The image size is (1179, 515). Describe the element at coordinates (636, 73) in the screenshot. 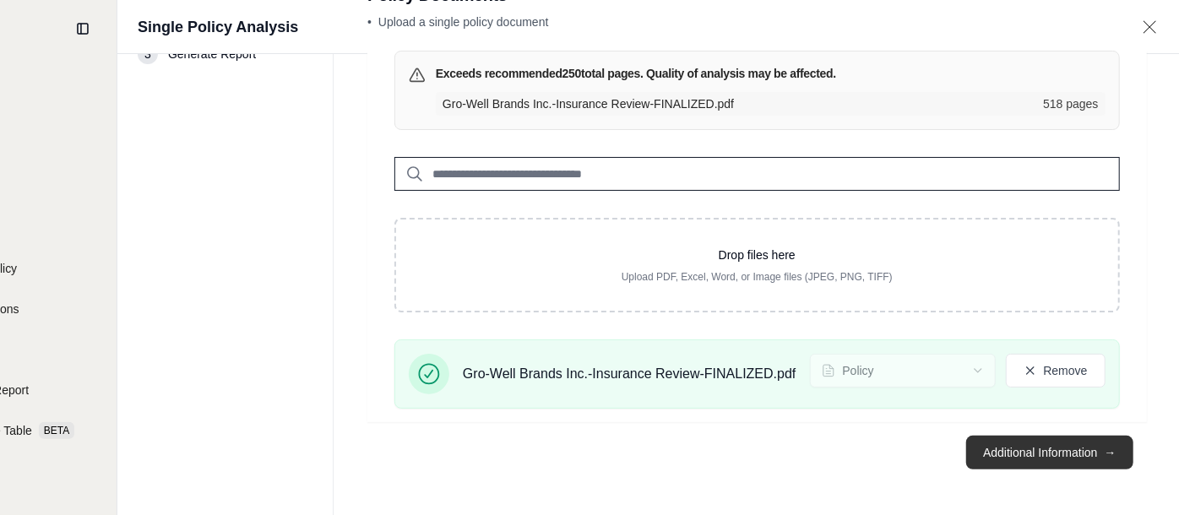

I see `h3: Exceeds recommended 250 total pages. Quality of analysis may be affected.` at that location.